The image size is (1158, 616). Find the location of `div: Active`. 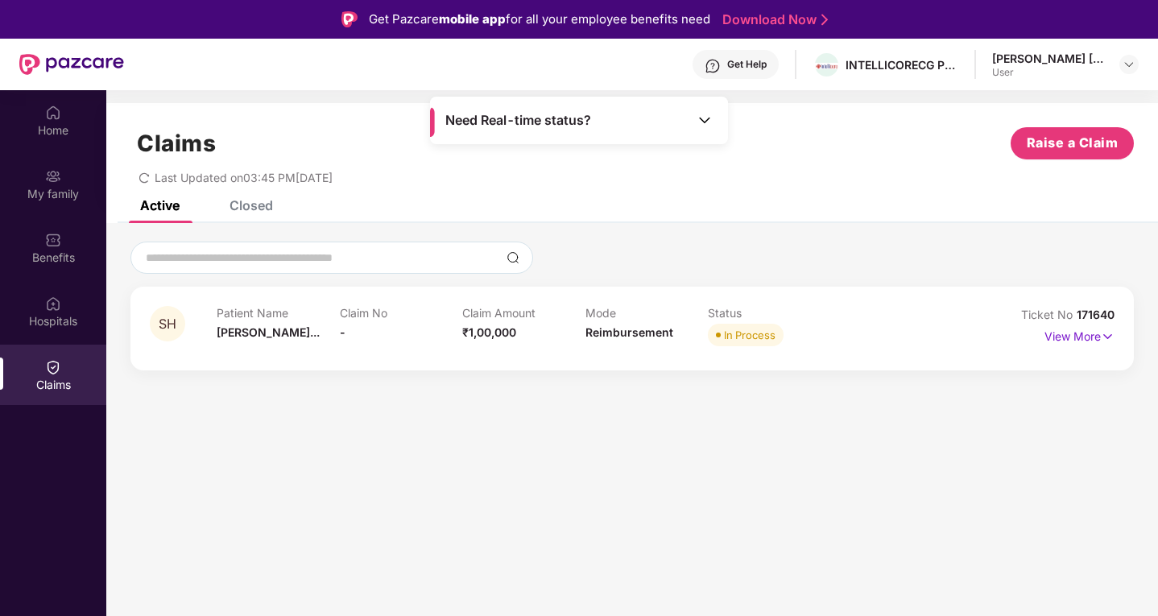

div: Active is located at coordinates (159, 205).